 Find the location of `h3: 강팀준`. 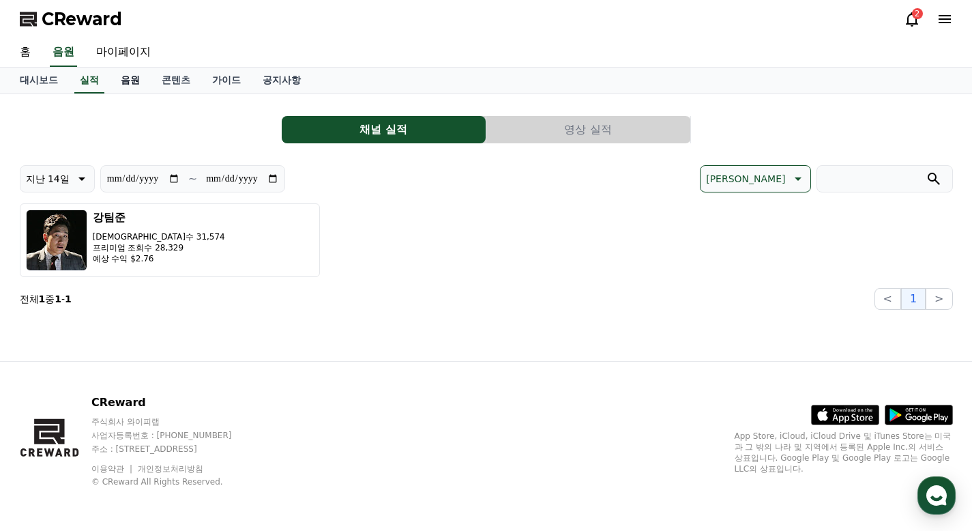

h3: 강팀준 is located at coordinates (159, 218).